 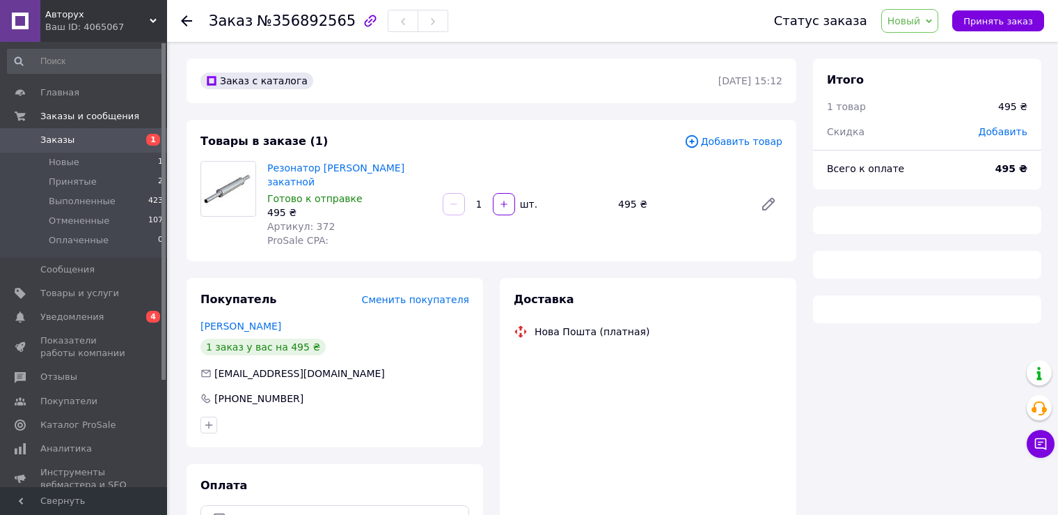 I want to click on span: Главная, so click(x=60, y=93).